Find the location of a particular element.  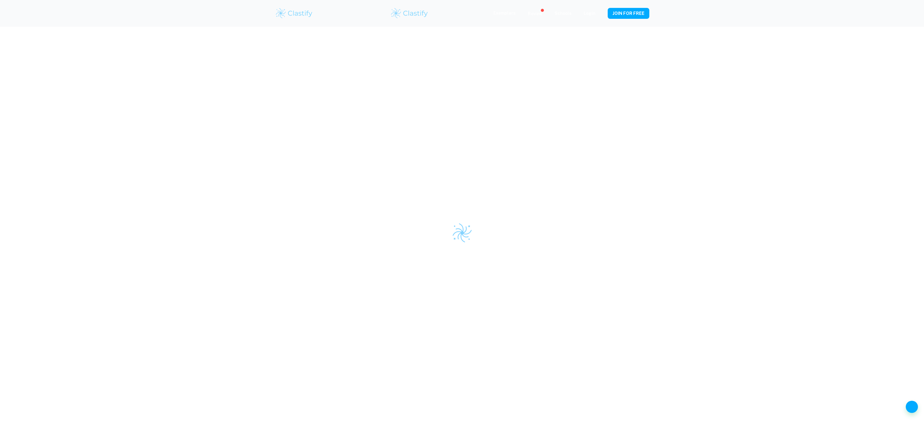

button: Help and Feedback is located at coordinates (912, 407).